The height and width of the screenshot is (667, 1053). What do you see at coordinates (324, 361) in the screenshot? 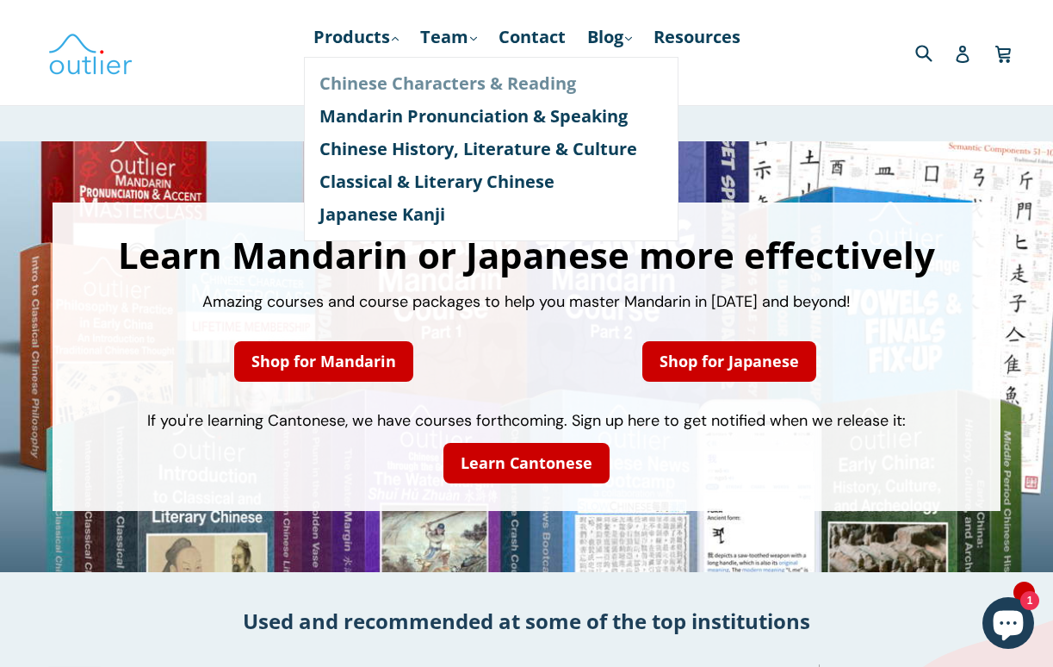
I see `a: Shop for Mandarin` at bounding box center [324, 361].